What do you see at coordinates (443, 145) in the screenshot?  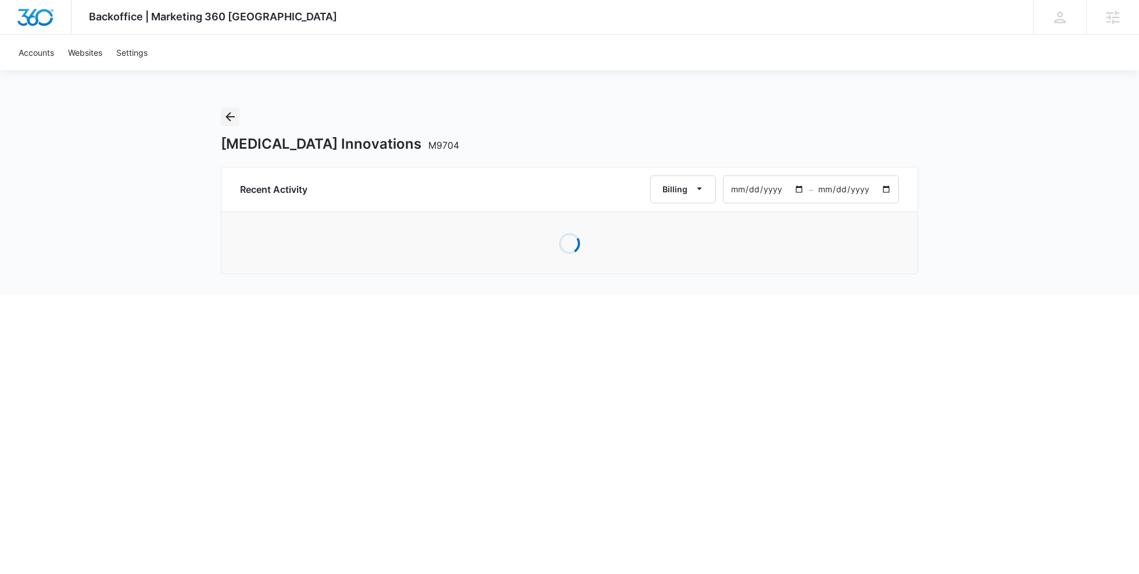 I see `span: M9704` at bounding box center [443, 145].